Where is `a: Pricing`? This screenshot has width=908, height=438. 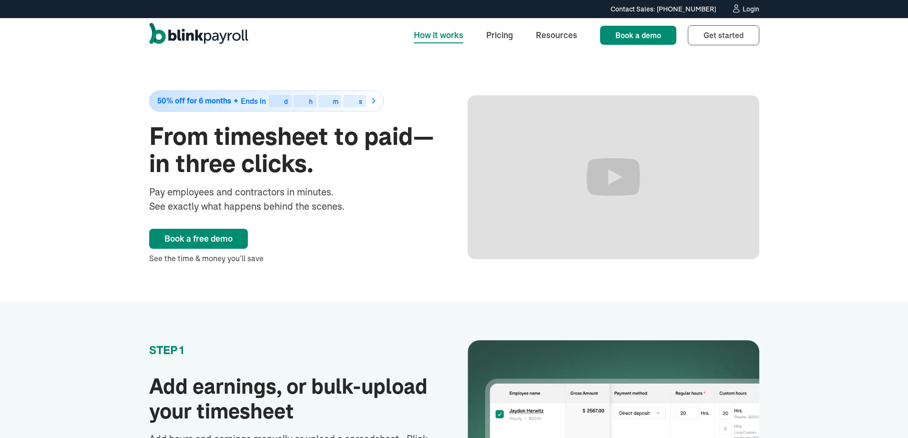 a: Pricing is located at coordinates (500, 35).